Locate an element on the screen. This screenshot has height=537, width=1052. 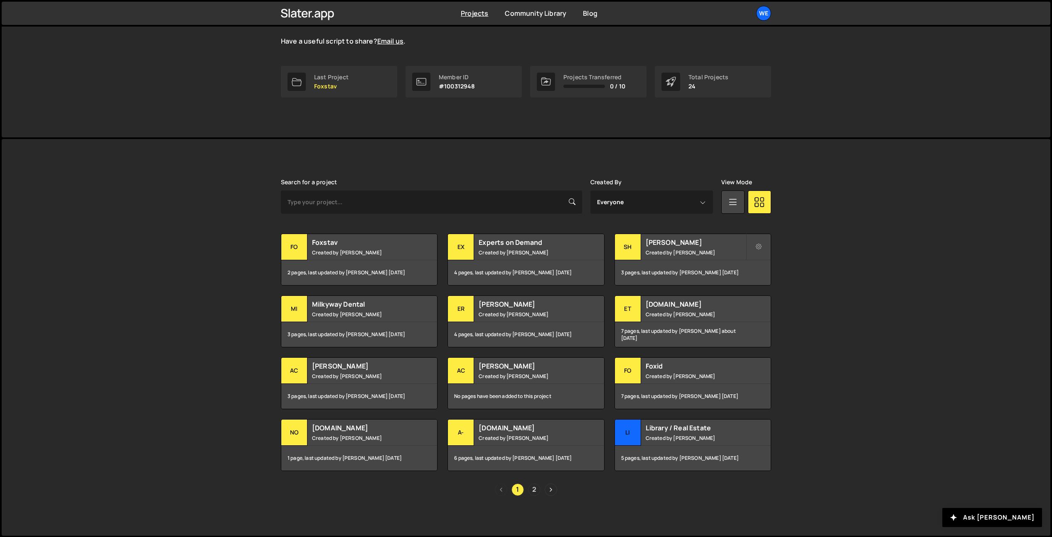
a: Blog is located at coordinates (590, 13).